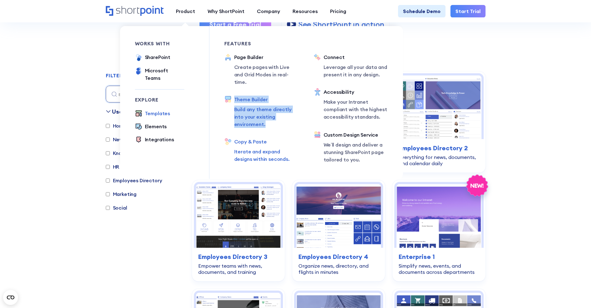 The width and height of the screenshot is (591, 308). I want to click on a: Theme BuilderBuild any theme directly into your existing environment., so click(261, 112).